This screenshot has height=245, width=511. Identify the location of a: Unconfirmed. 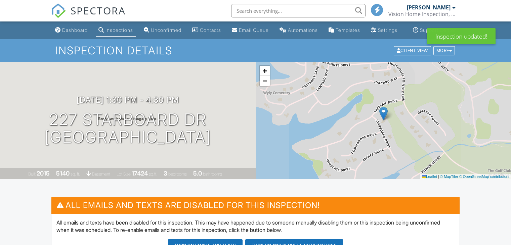
(163, 30).